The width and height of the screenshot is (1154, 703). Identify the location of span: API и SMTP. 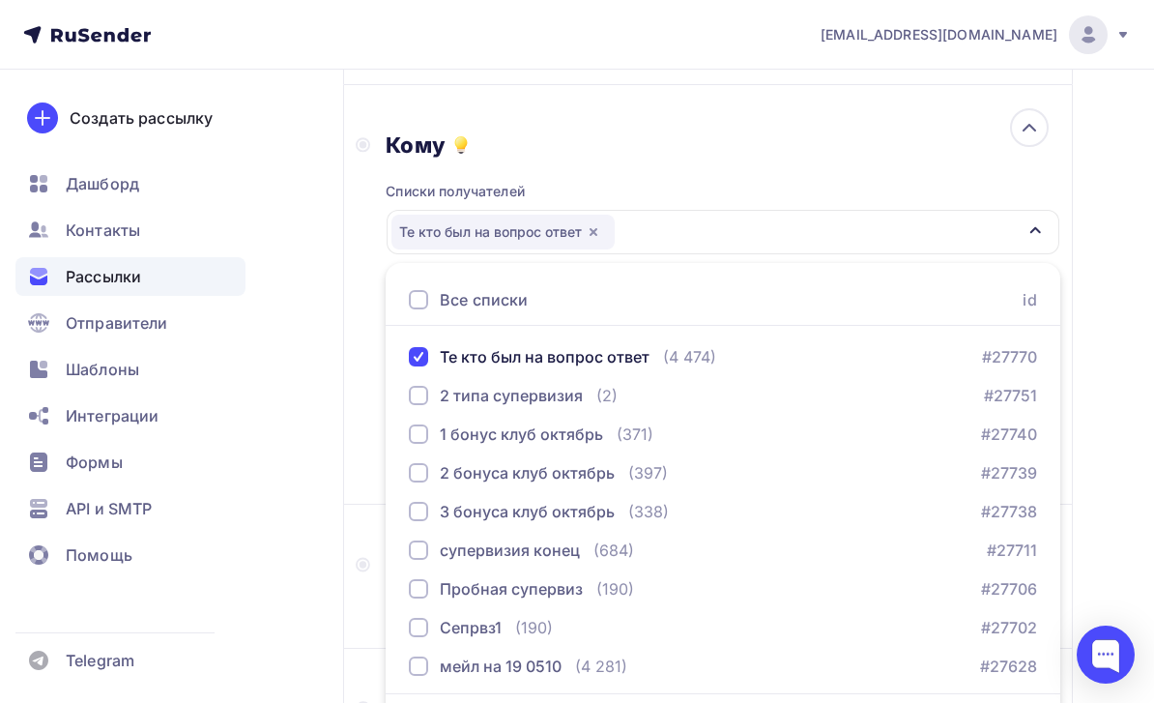
(108, 509).